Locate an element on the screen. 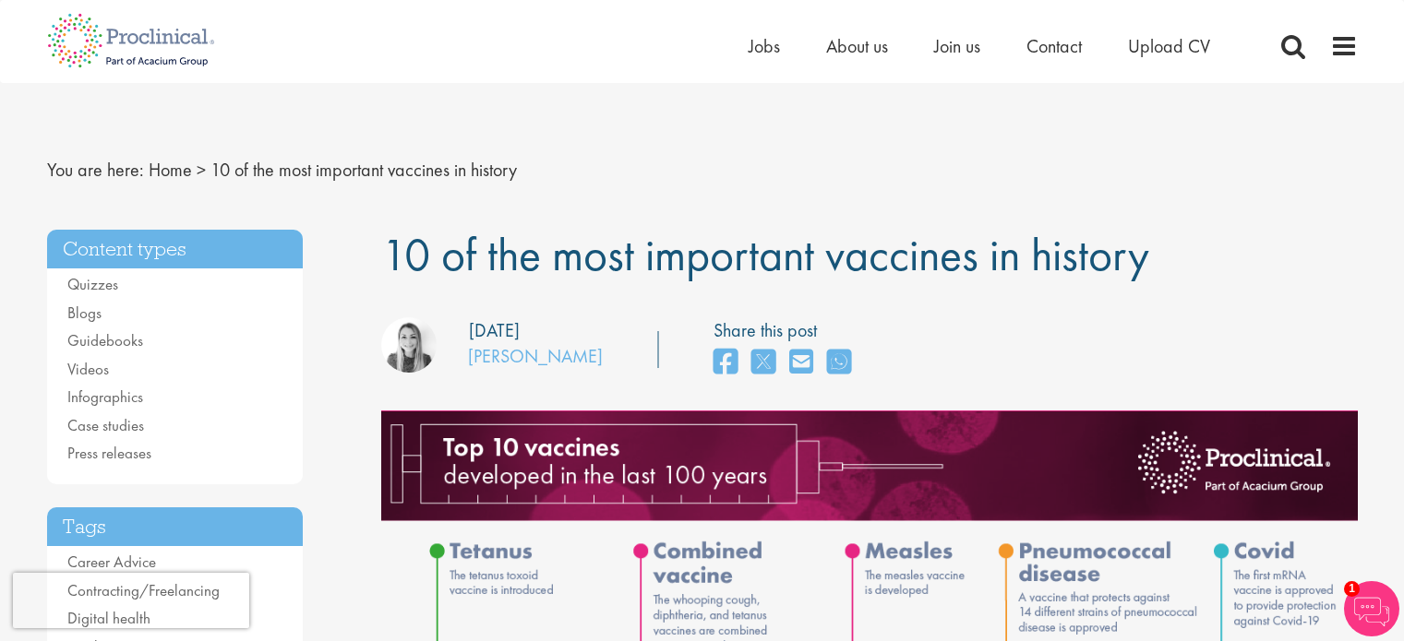 This screenshot has height=641, width=1404. span: About us is located at coordinates (856, 46).